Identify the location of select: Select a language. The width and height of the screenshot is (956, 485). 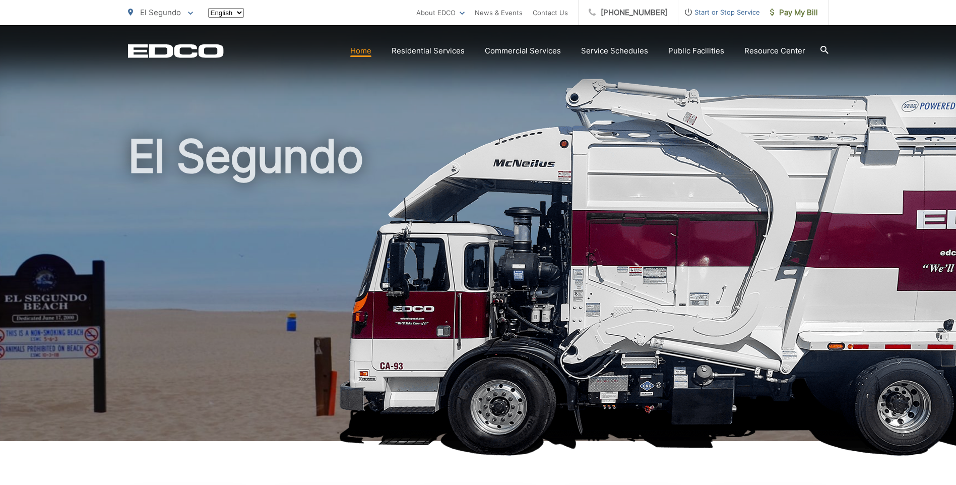
(226, 13).